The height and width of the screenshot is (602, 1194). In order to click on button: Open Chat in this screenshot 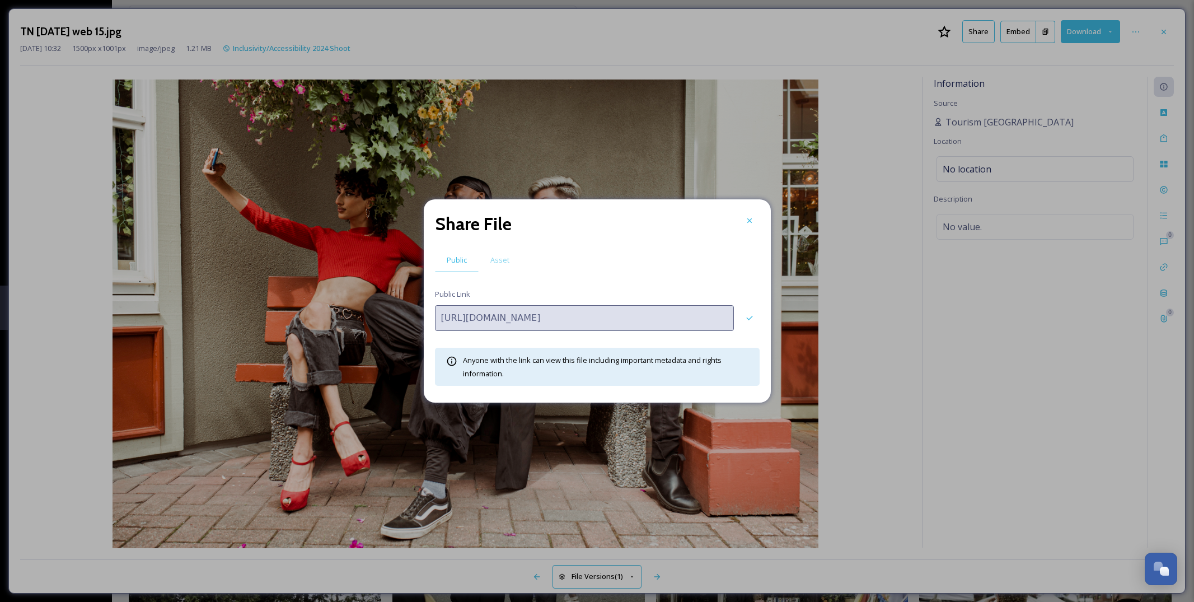, I will do `click(1161, 569)`.